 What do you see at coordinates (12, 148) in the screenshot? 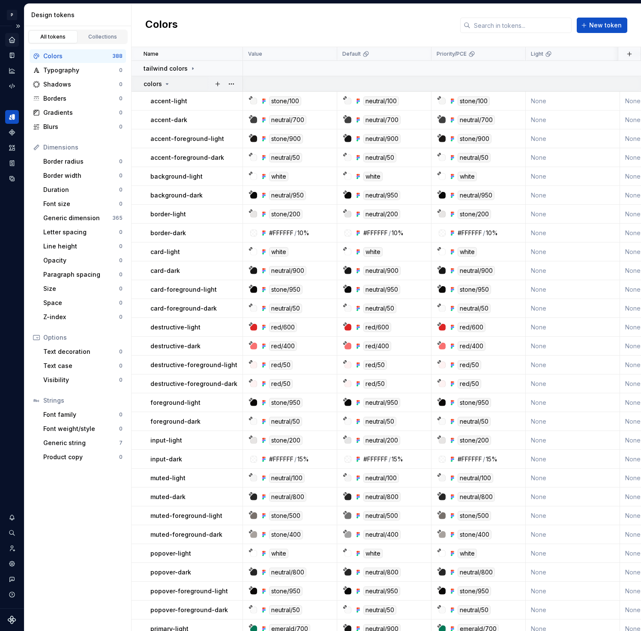
I see `div: Assets` at bounding box center [12, 148].